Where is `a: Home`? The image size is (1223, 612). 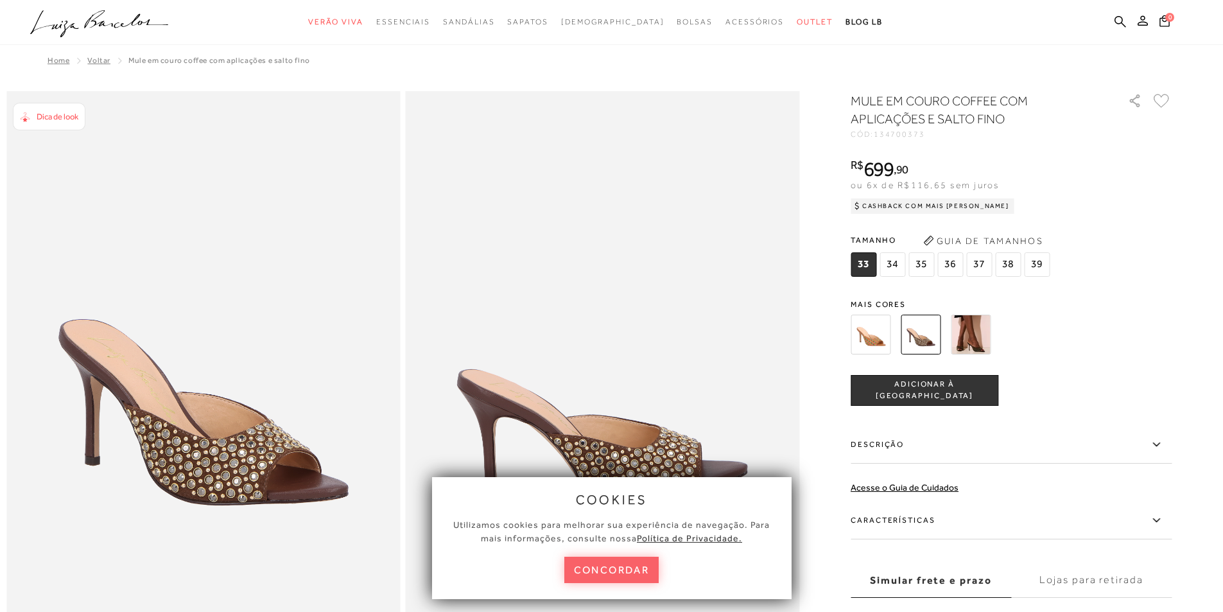 a: Home is located at coordinates (58, 60).